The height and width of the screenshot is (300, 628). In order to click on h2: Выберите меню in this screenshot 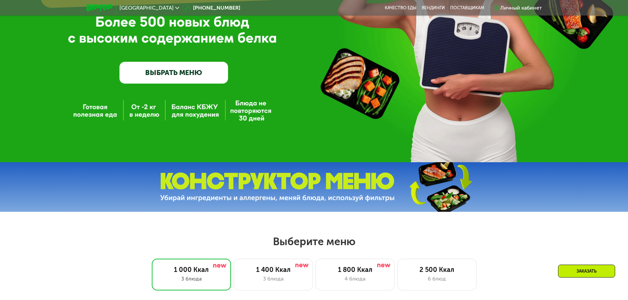, I will do `click(314, 241)`.